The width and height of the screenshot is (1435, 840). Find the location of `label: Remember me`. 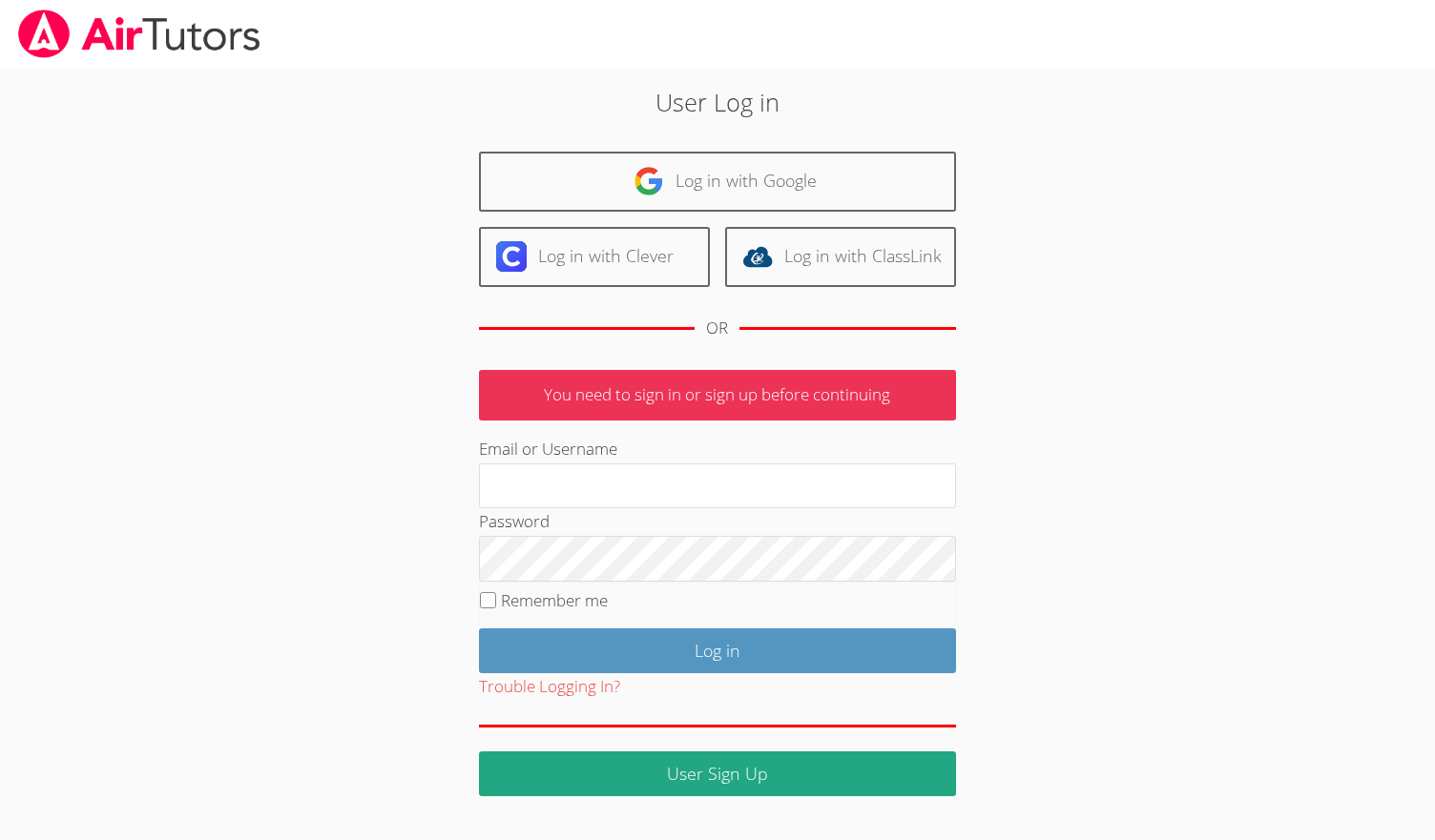

label: Remember me is located at coordinates (554, 600).